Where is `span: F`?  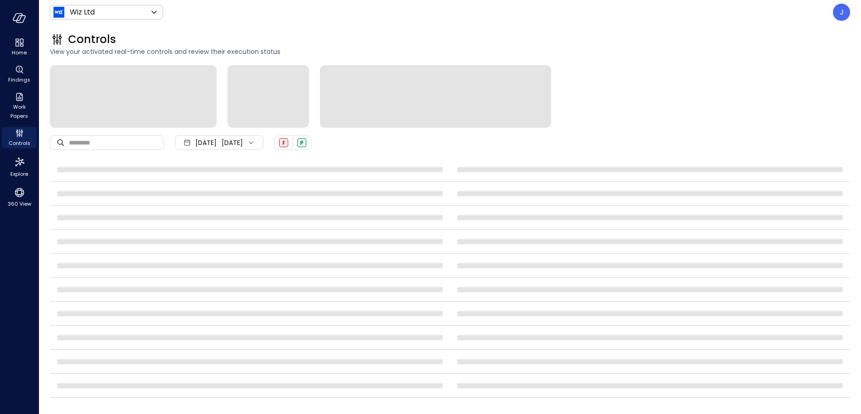 span: F is located at coordinates (284, 143).